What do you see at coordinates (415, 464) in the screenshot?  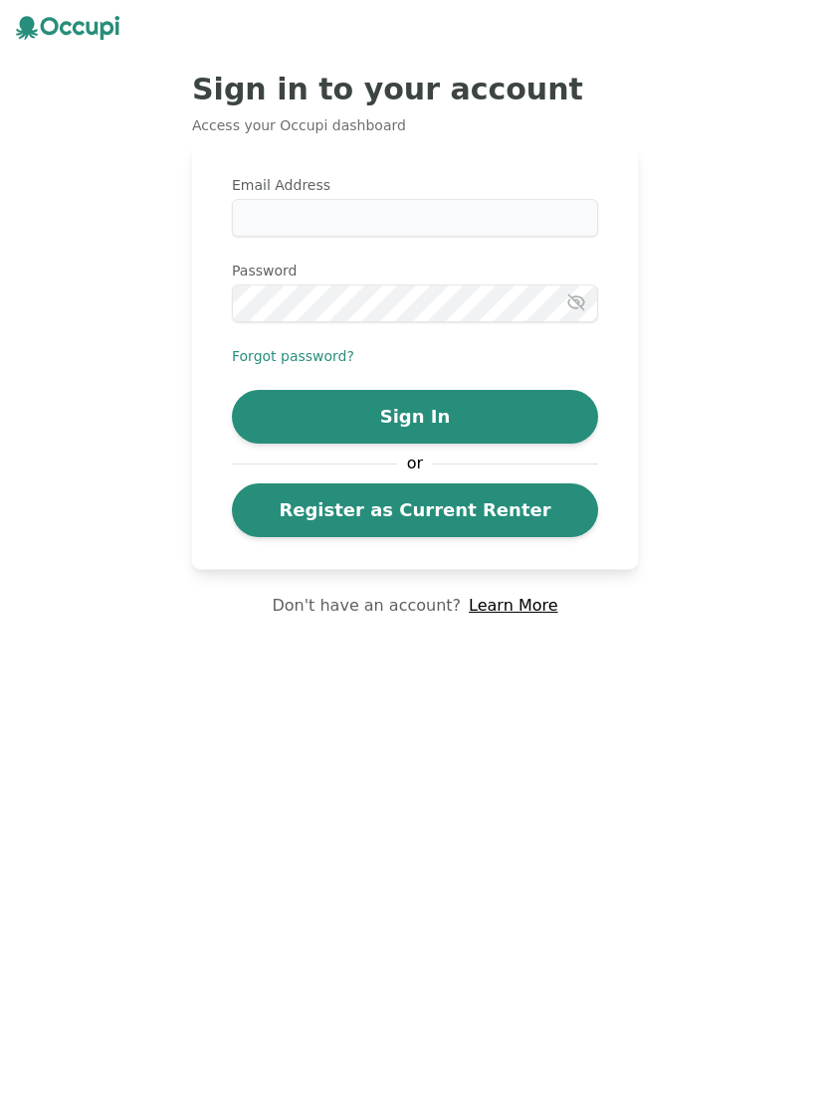 I see `span: or` at bounding box center [415, 464].